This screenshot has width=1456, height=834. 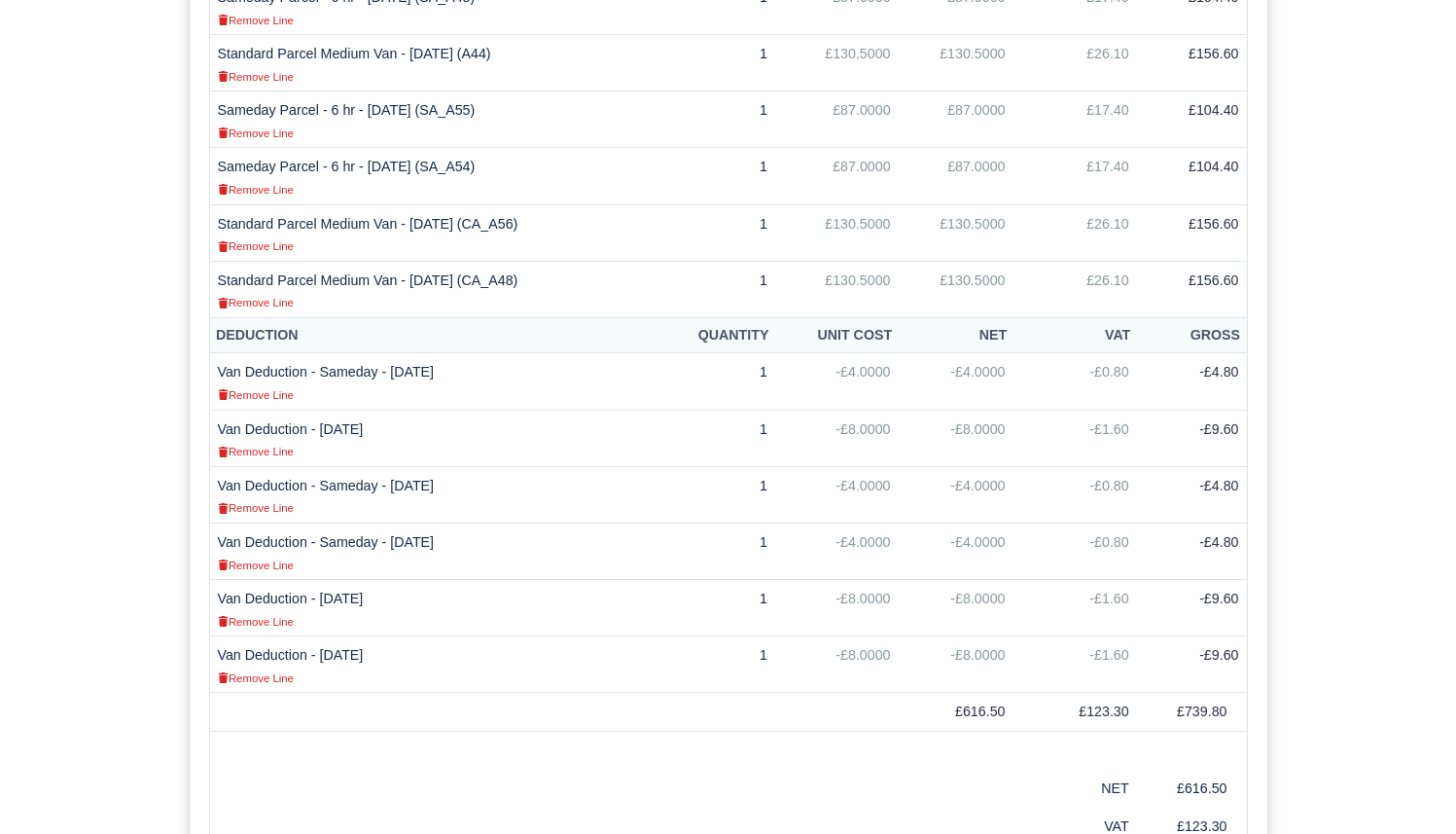 I want to click on th: VAT, so click(x=1075, y=335).